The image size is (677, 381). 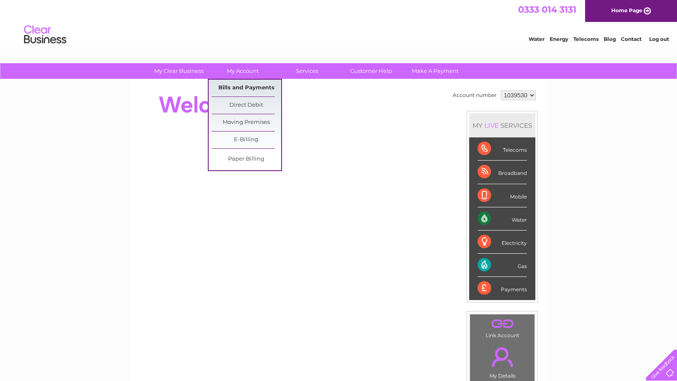 What do you see at coordinates (547, 9) in the screenshot?
I see `a: 0333 014 3131` at bounding box center [547, 9].